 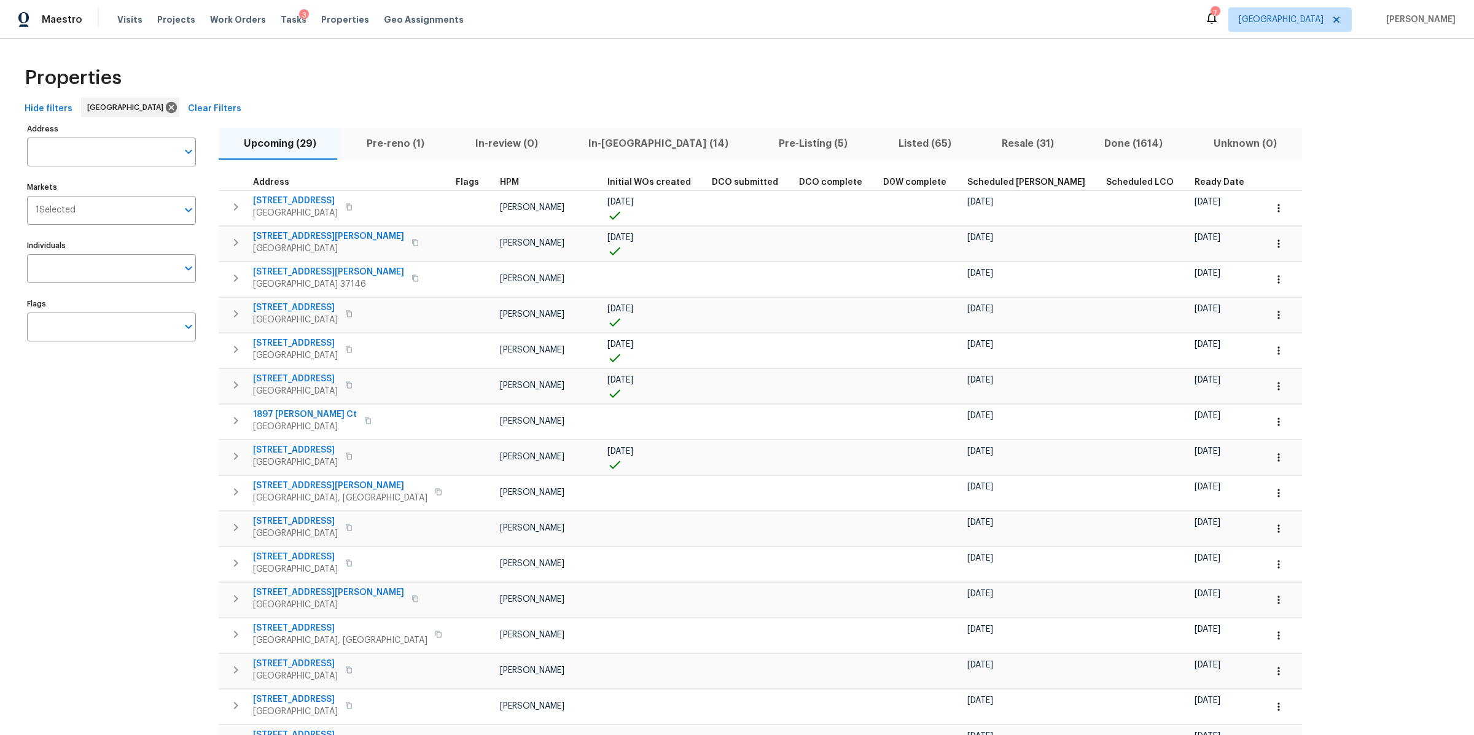 I want to click on label: Flags, so click(x=111, y=304).